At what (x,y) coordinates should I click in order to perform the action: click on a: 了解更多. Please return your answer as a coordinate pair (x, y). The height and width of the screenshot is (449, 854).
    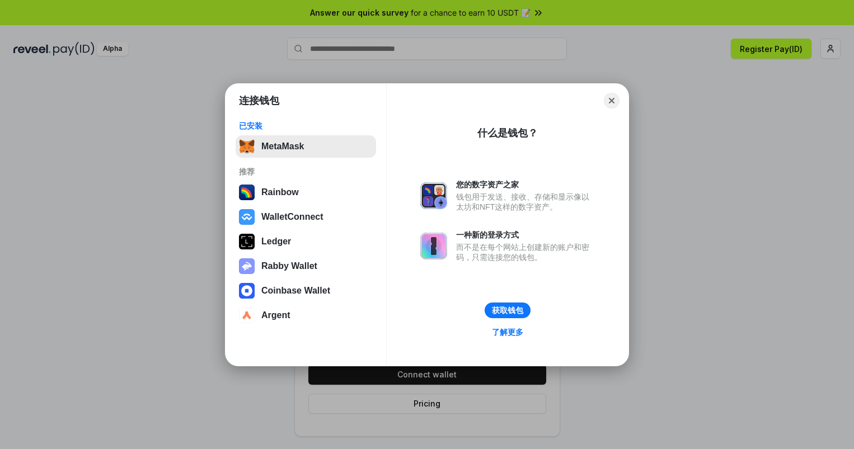
    Looking at the image, I should click on (507, 332).